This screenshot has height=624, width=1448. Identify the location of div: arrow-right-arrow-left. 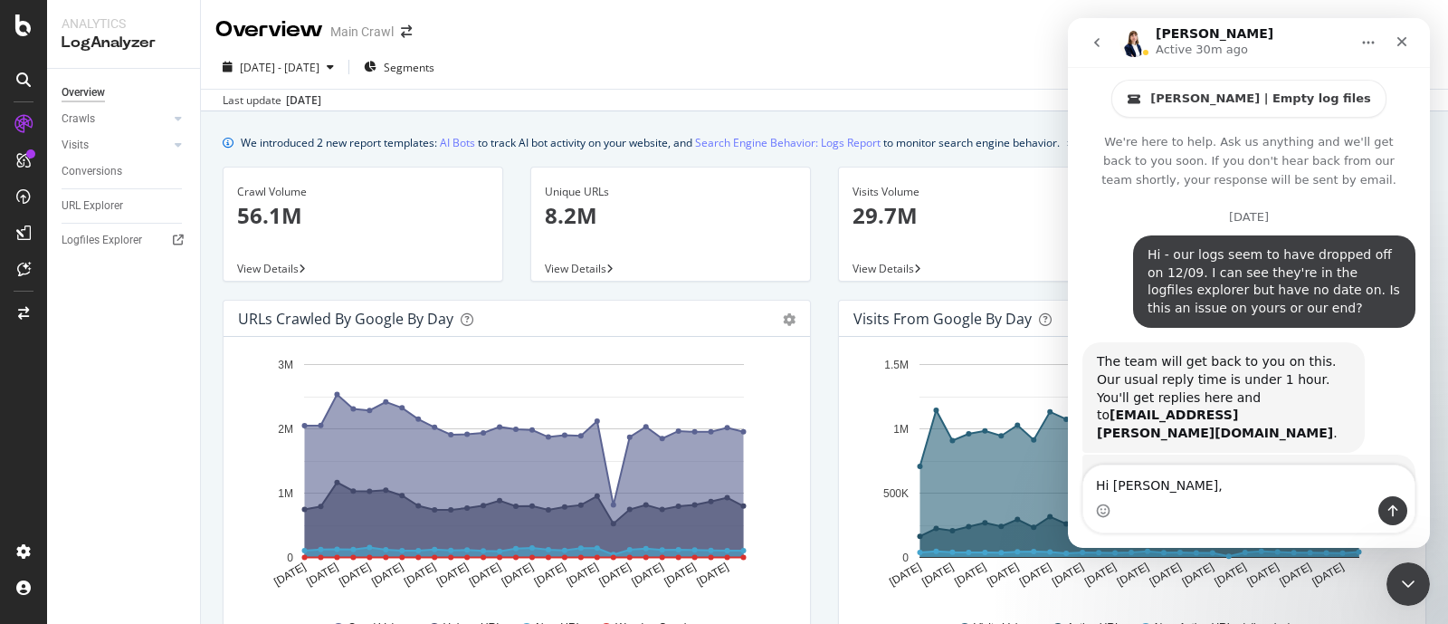
(406, 32).